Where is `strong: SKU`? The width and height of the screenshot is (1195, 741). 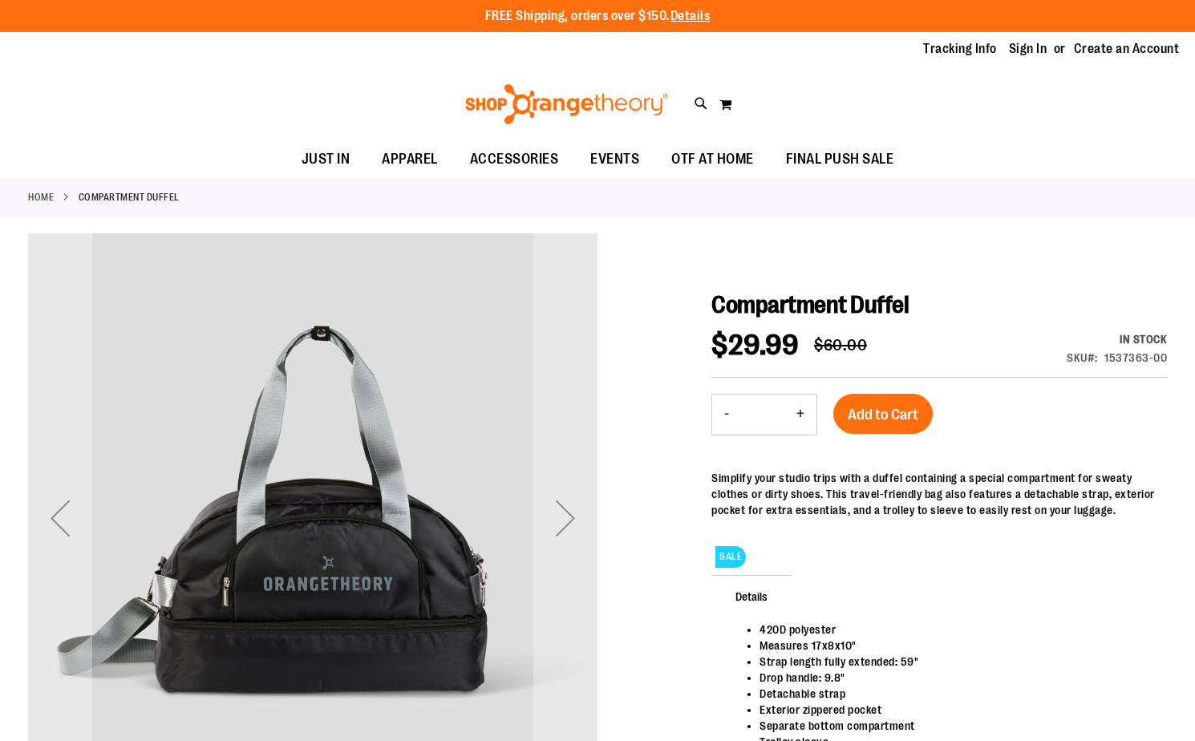
strong: SKU is located at coordinates (1082, 358).